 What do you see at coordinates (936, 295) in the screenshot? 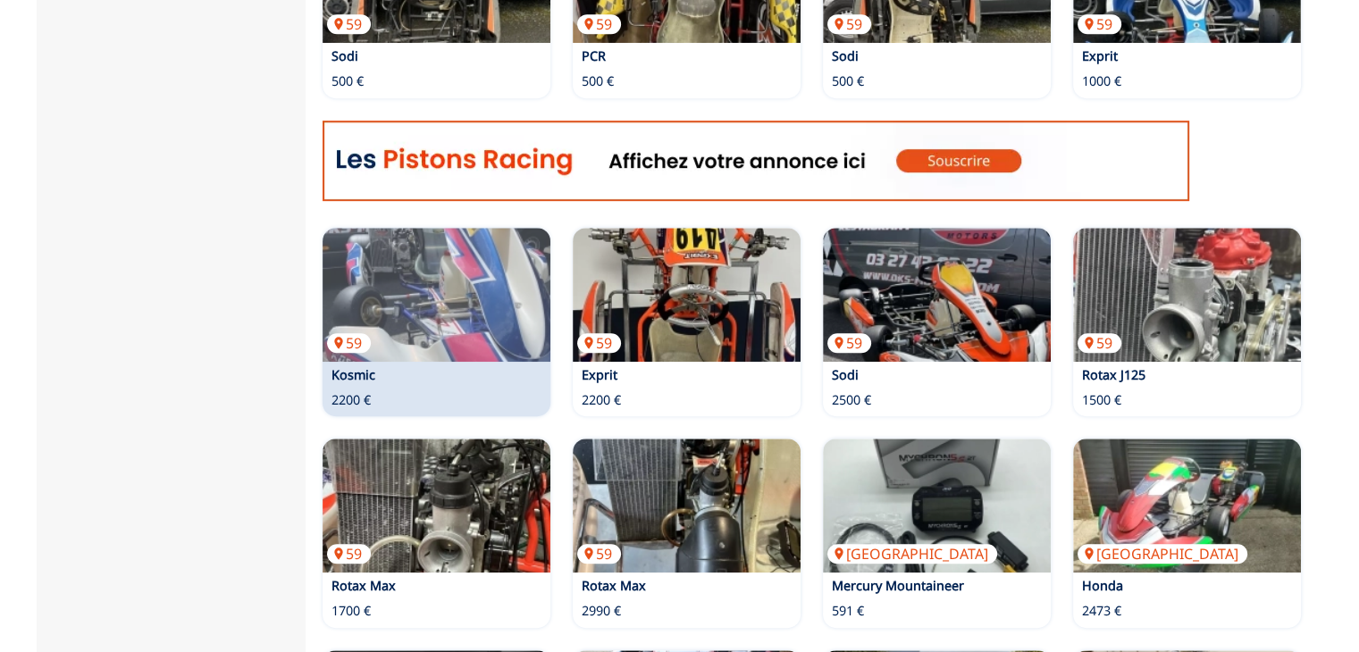
I see `img: Sodi` at bounding box center [936, 295].